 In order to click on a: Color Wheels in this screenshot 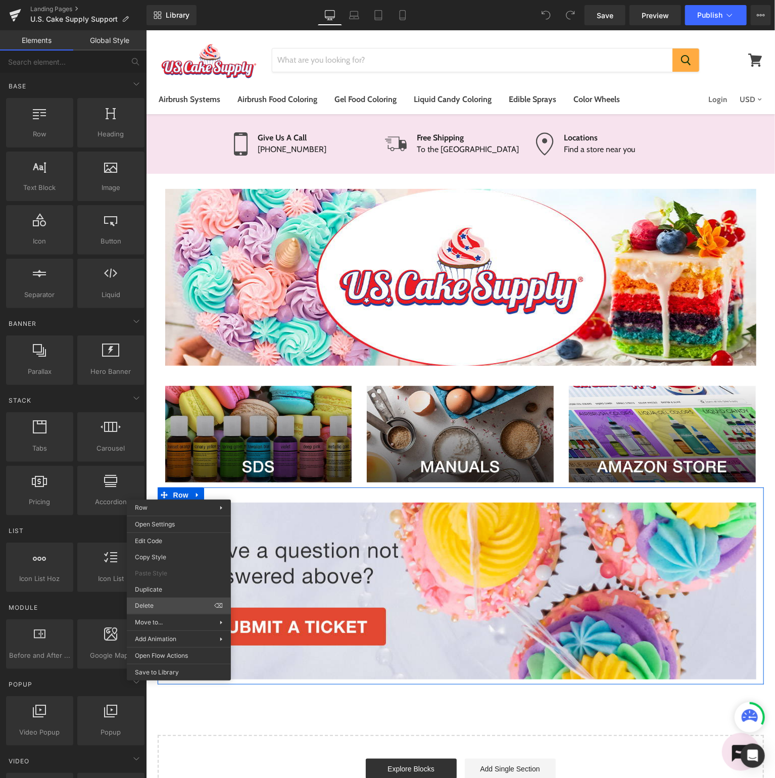, I will do `click(451, 69)`.